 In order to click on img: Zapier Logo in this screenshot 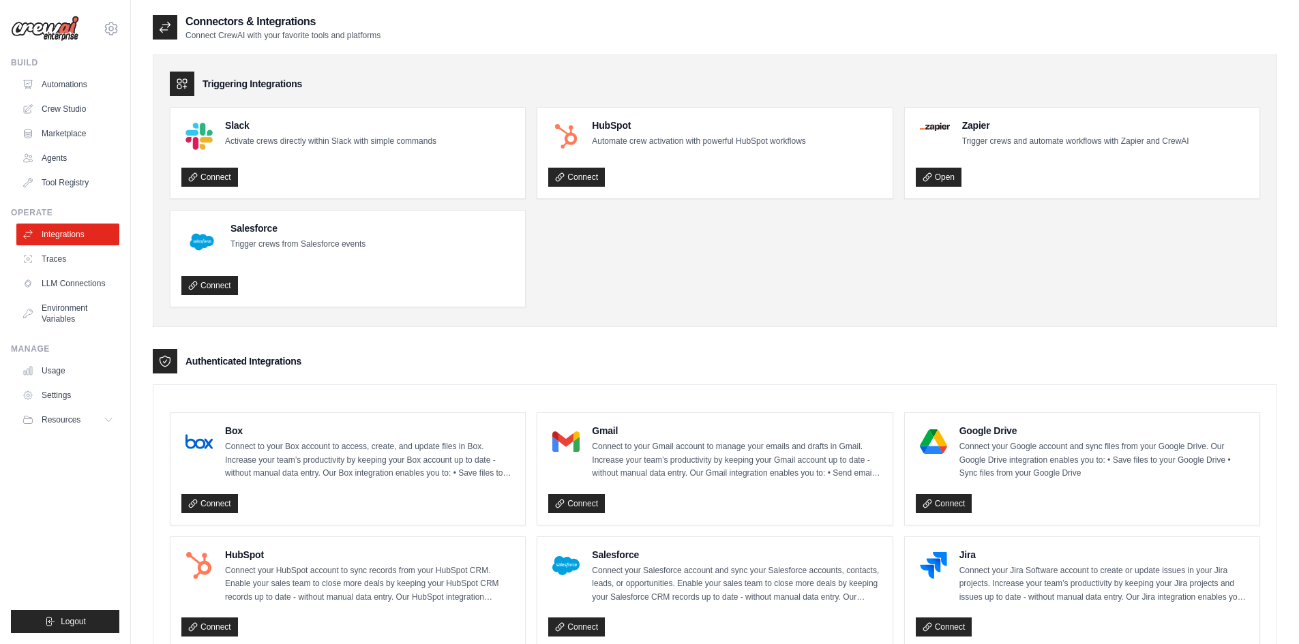, I will do `click(935, 127)`.